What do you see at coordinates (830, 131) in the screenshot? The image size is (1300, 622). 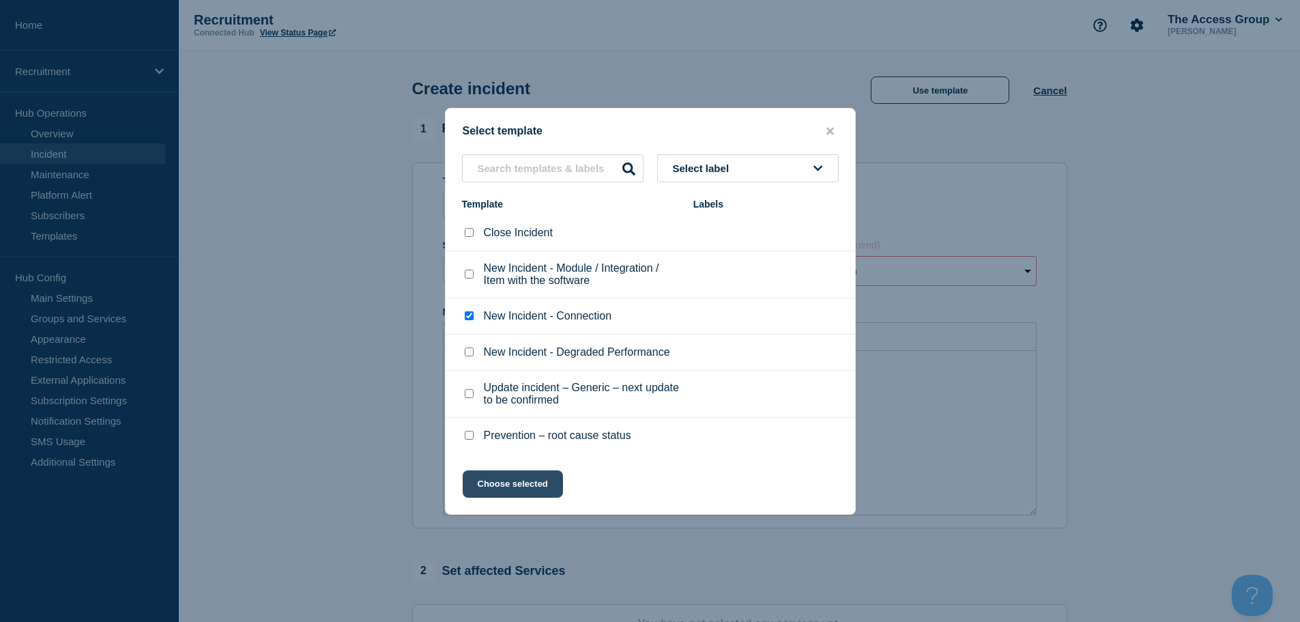 I see `button: close button` at bounding box center [830, 131].